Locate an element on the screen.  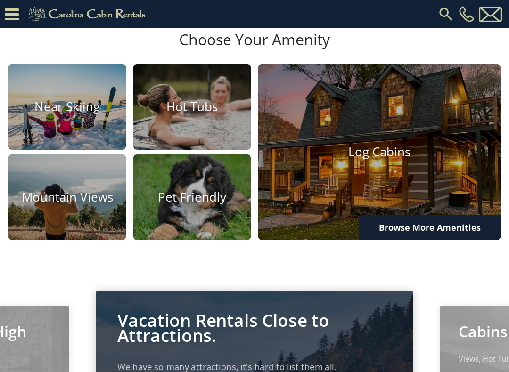
a: Log Cabins is located at coordinates (380, 152).